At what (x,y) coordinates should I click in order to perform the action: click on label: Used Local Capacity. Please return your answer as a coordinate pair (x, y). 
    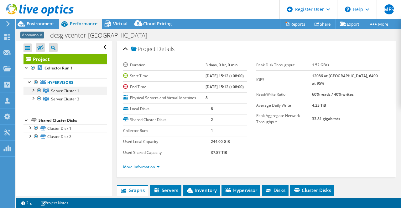
    Looking at the image, I should click on (167, 142).